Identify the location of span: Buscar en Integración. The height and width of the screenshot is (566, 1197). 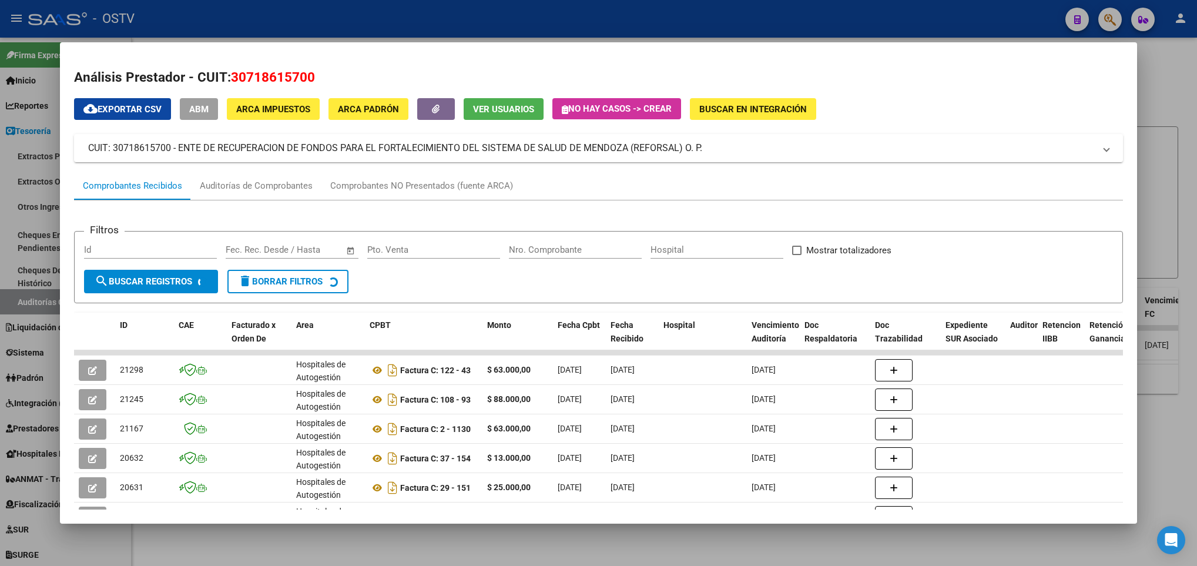
(753, 109).